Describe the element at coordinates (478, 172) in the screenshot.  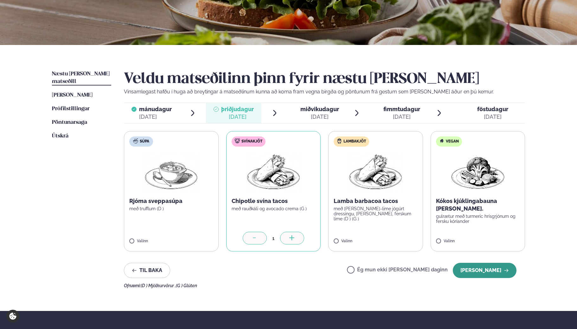
I see `img: Vegan.png` at that location.